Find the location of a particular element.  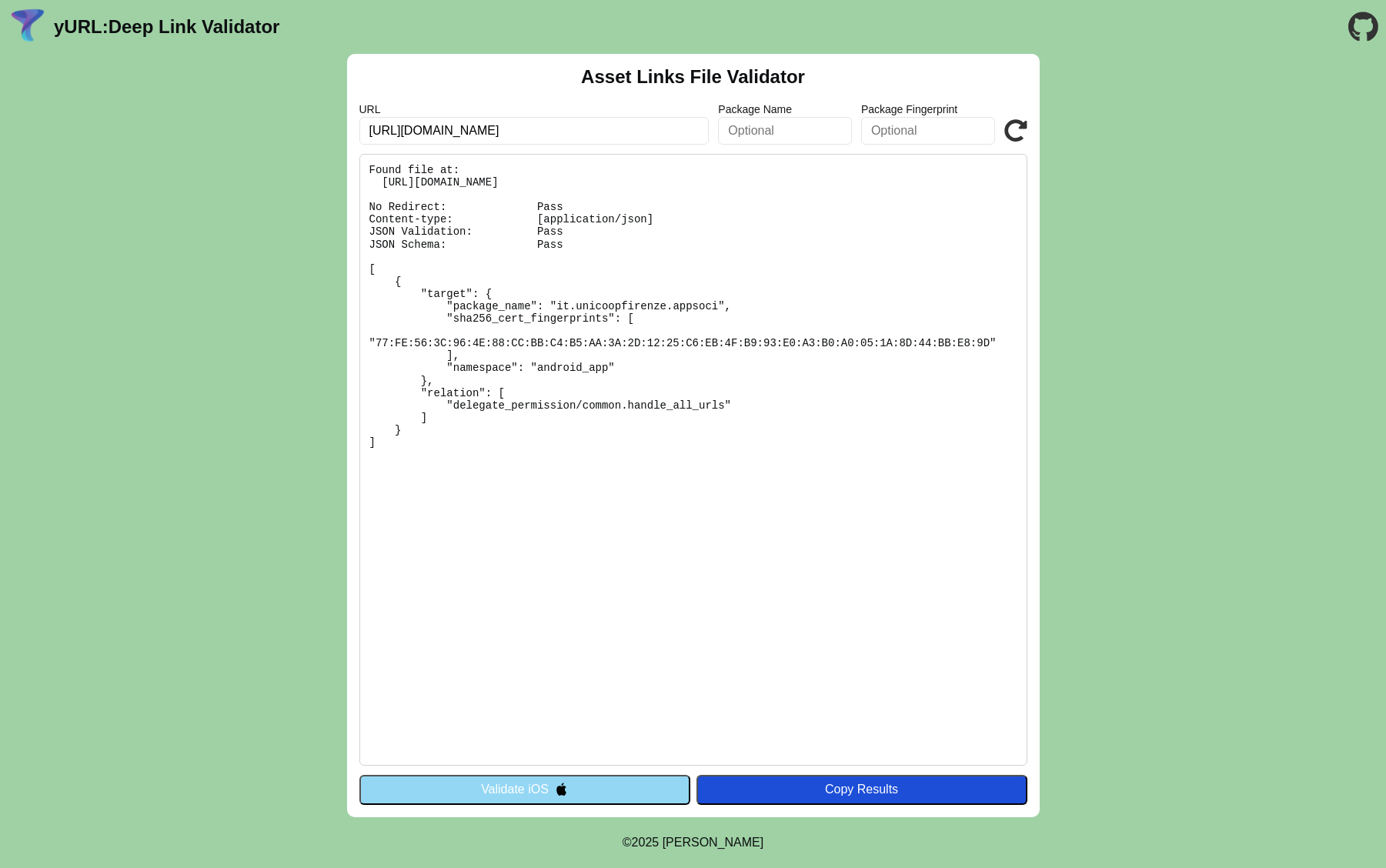

button: Validate iOS is located at coordinates (525, 790).